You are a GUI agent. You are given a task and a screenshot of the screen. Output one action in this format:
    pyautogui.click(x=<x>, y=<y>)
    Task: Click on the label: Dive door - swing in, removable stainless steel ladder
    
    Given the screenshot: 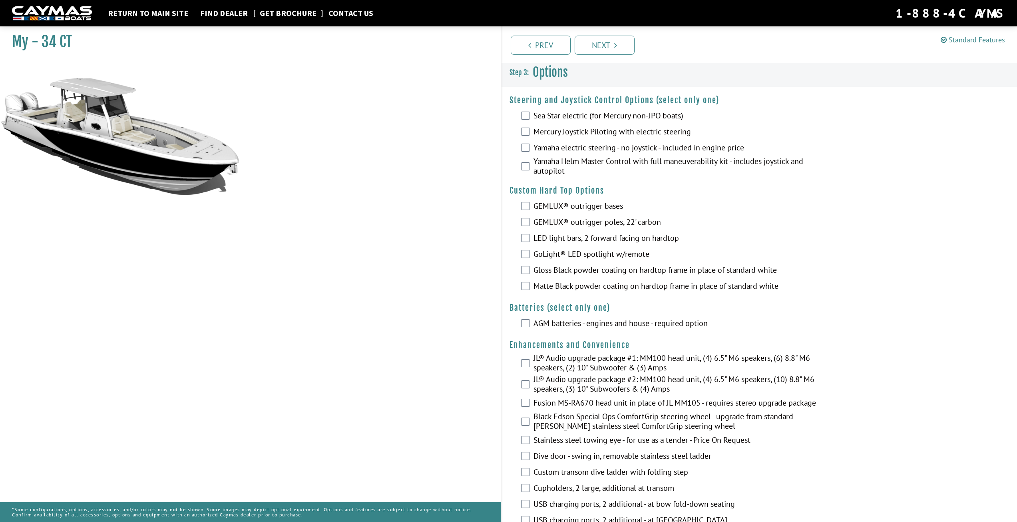 What is the action you would take?
    pyautogui.click(x=679, y=456)
    